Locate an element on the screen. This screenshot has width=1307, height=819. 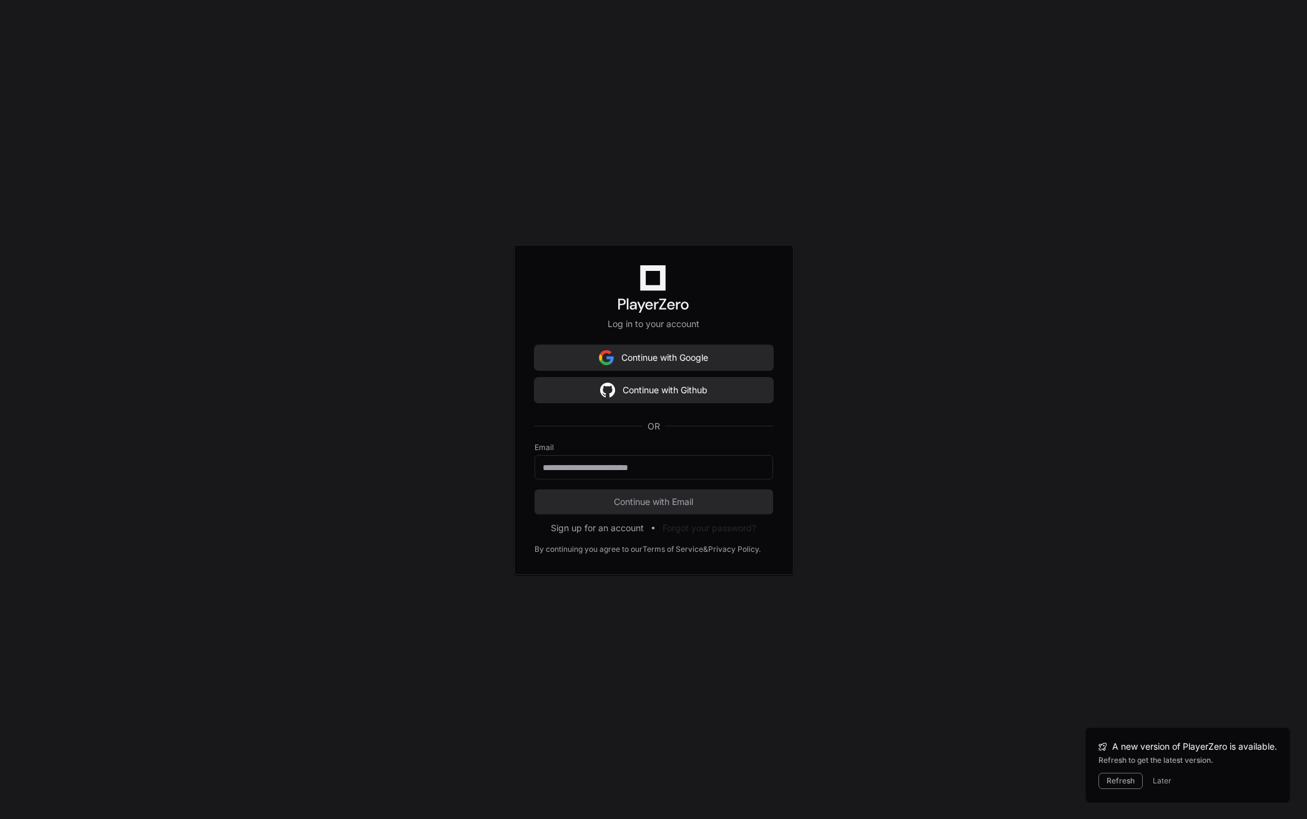
button: Refresh is located at coordinates (1120, 781).